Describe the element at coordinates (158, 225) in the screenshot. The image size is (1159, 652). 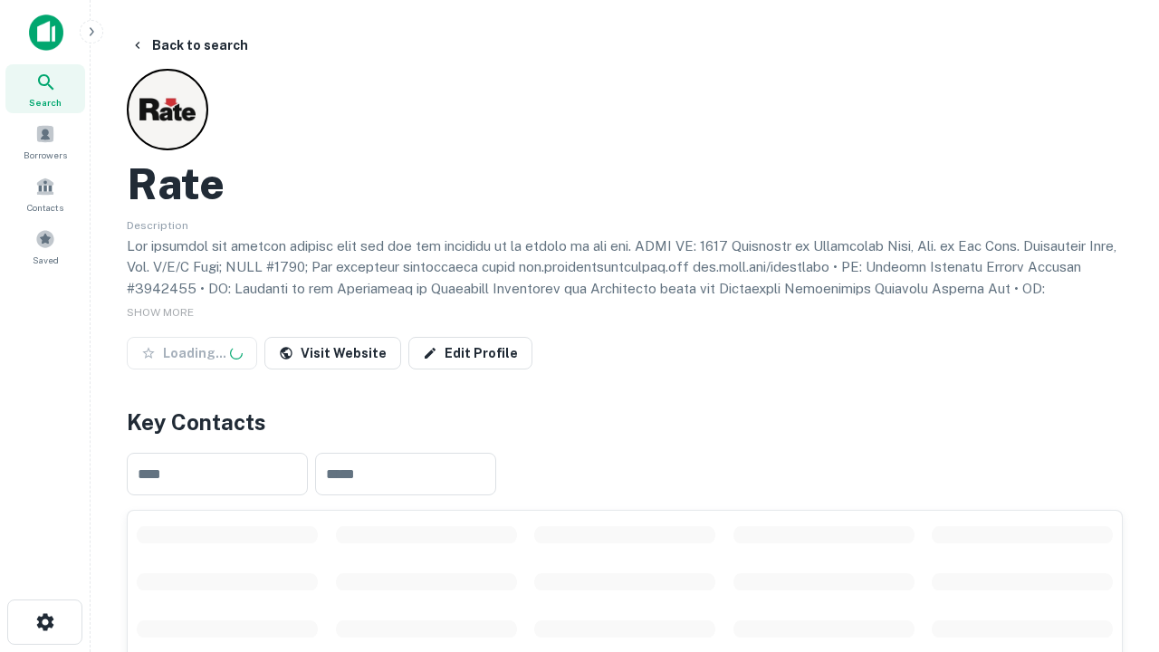
I see `span: Description` at that location.